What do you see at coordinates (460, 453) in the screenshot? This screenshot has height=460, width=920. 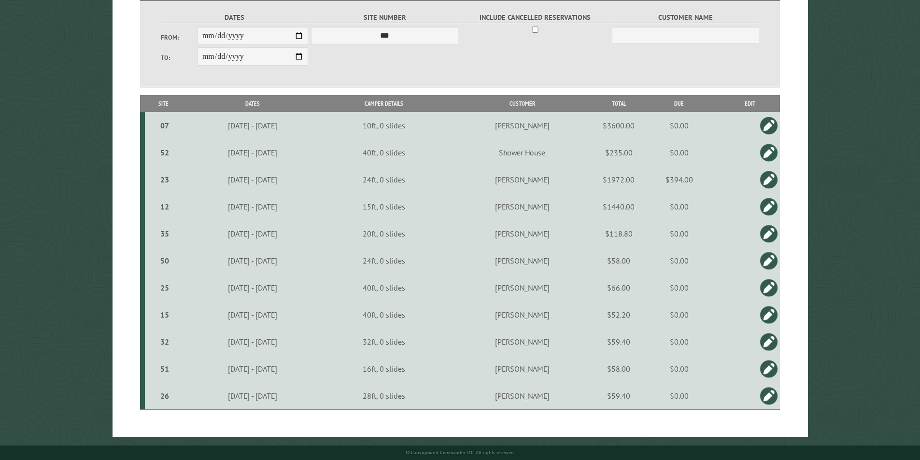 I see `small: © Campground Commander LLC. All rights reserved.` at bounding box center [460, 453].